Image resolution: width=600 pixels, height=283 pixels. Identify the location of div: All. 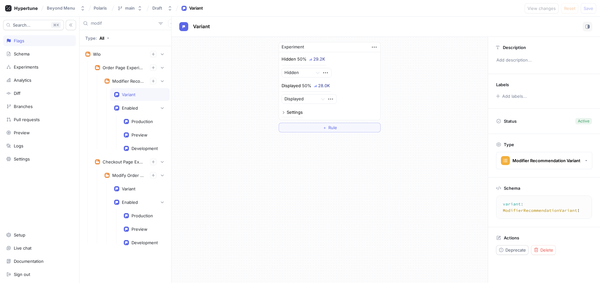
(102, 38).